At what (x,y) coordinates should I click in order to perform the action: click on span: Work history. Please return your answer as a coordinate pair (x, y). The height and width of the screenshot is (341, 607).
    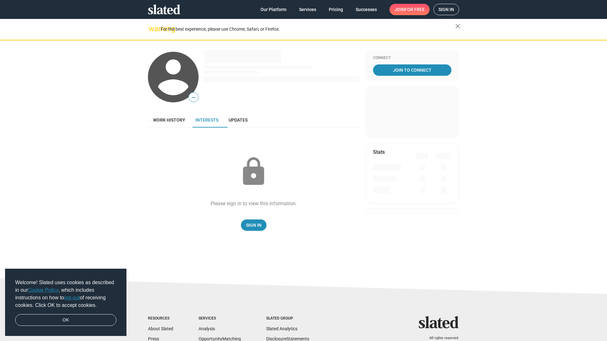
    Looking at the image, I should click on (169, 120).